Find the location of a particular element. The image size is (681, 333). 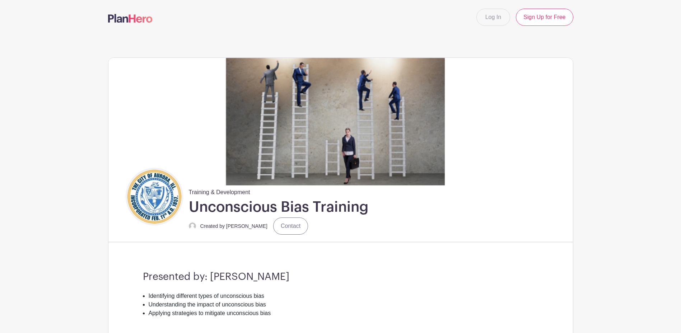

h1: Unconscious Bias Training is located at coordinates (279, 207).